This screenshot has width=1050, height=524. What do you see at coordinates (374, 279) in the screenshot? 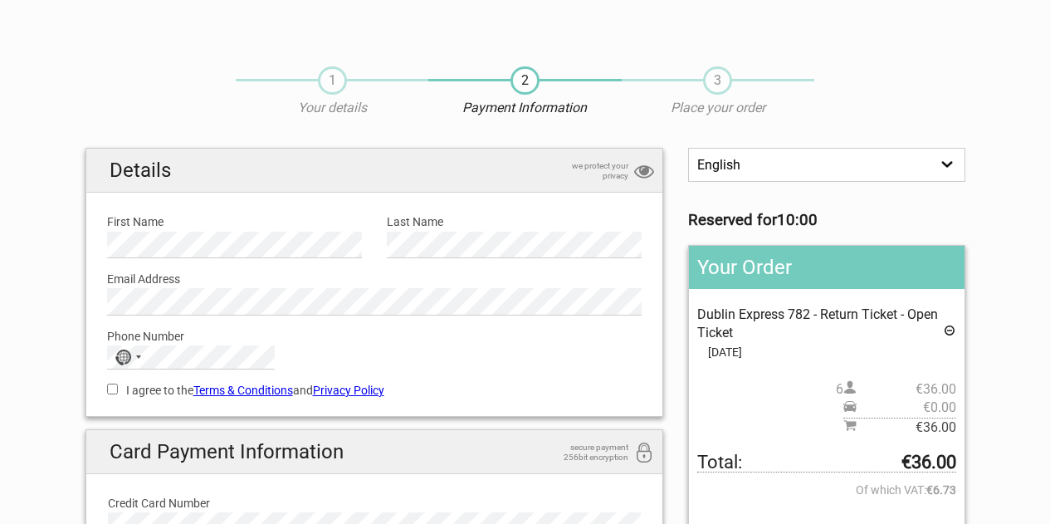
I see `label: Email Address` at bounding box center [374, 279].